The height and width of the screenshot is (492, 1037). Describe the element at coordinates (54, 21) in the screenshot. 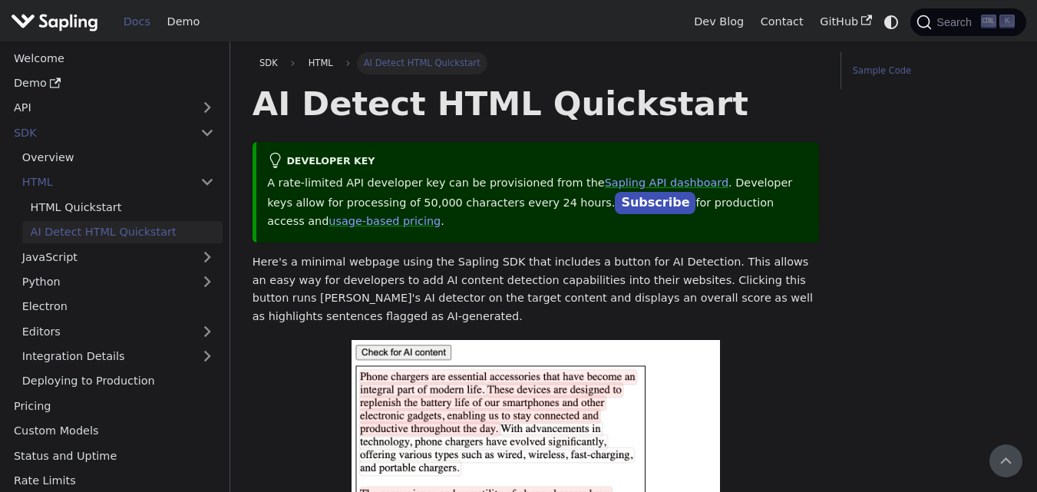

I see `img: Sapling.ai` at that location.